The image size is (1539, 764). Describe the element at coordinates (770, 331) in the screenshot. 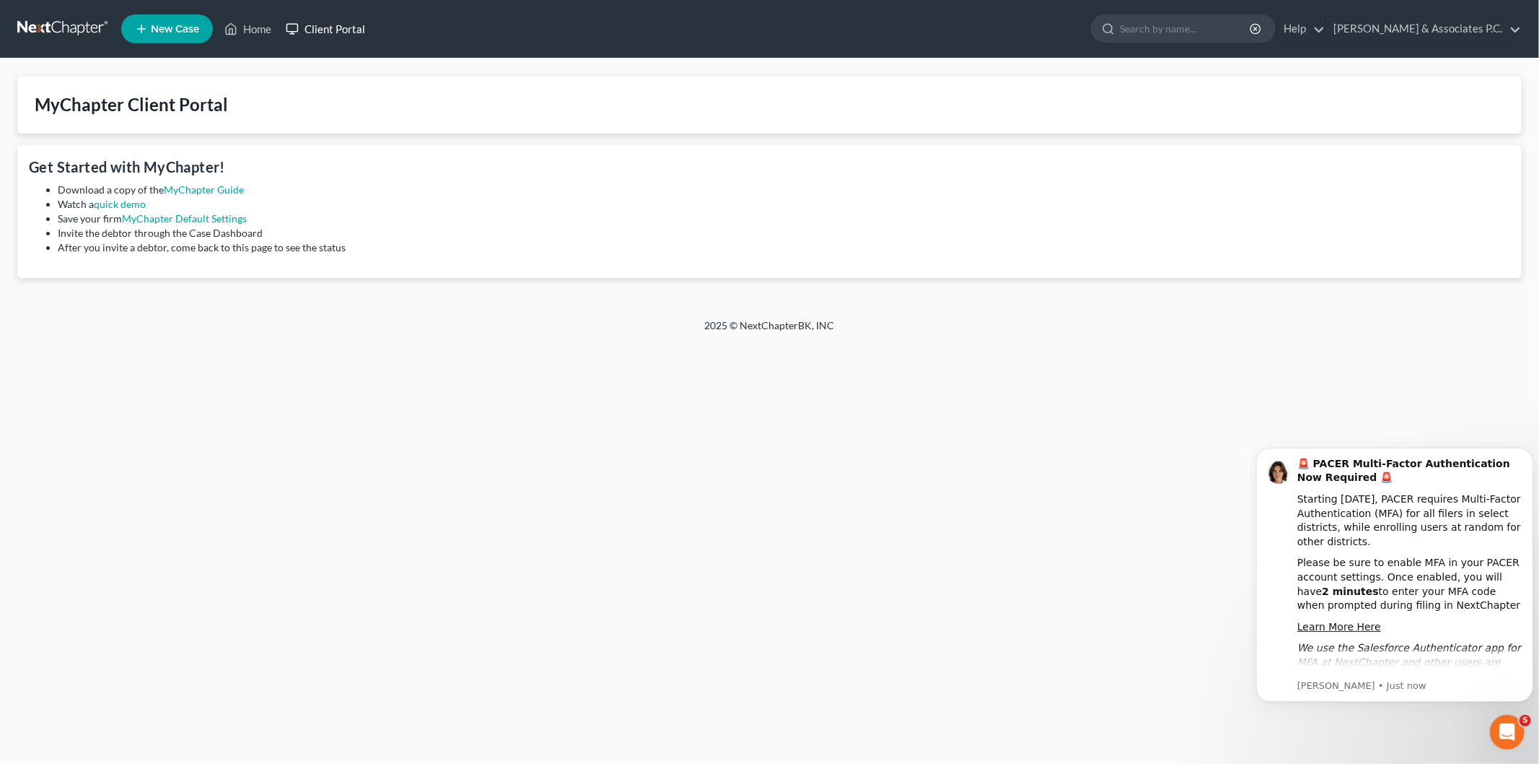

I see `div: 2025 © NextChapterBK, INC` at that location.